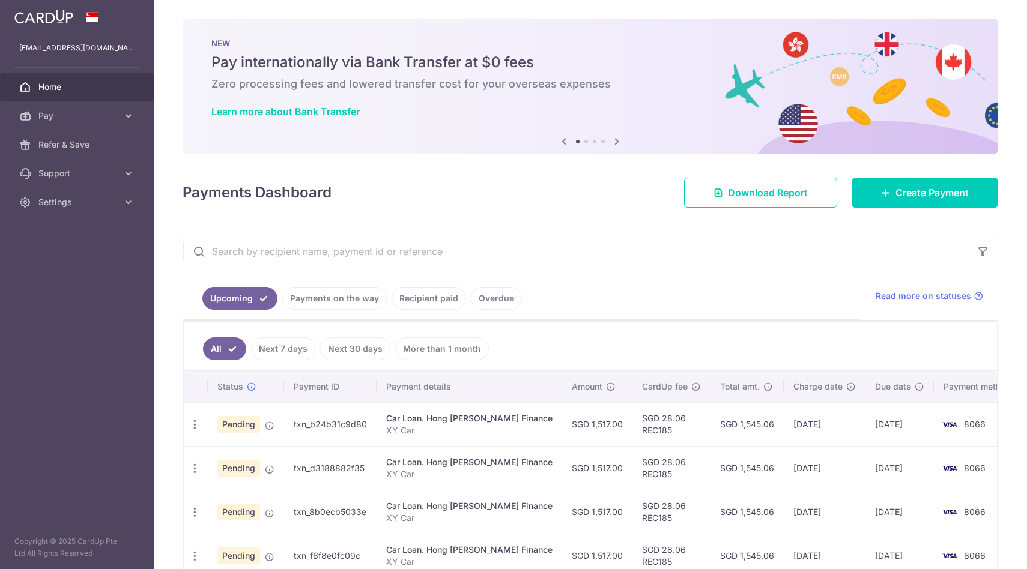 The width and height of the screenshot is (1027, 569). What do you see at coordinates (665, 387) in the screenshot?
I see `span: CardUp fee` at bounding box center [665, 387].